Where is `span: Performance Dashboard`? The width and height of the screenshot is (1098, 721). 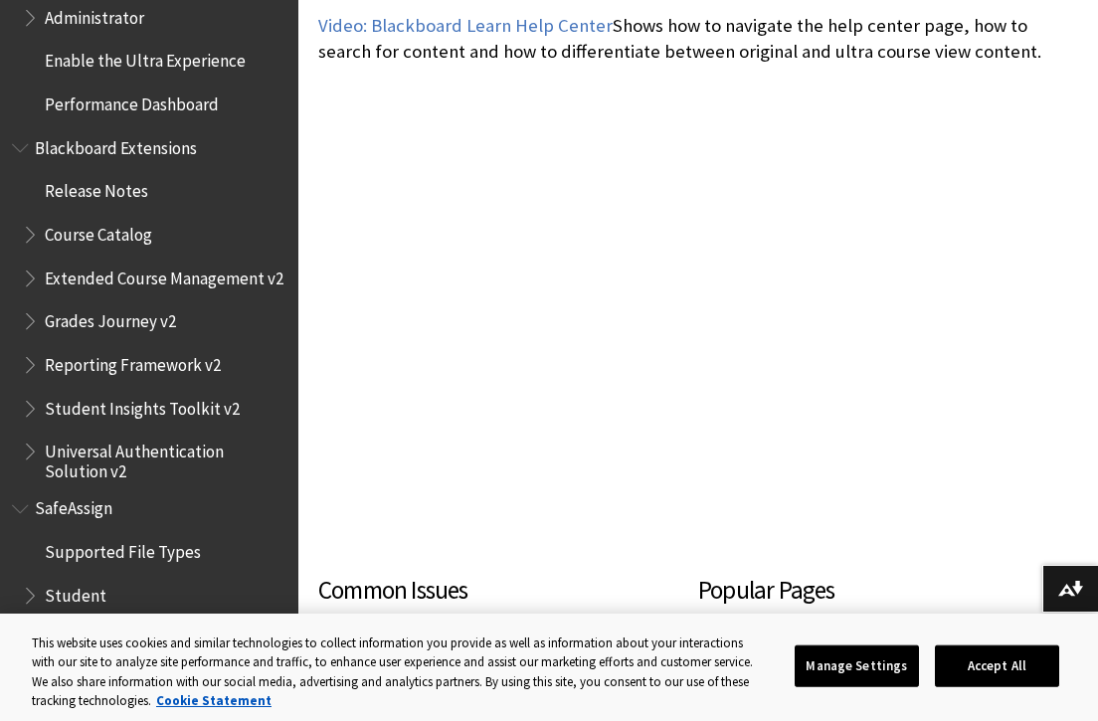 span: Performance Dashboard is located at coordinates (131, 100).